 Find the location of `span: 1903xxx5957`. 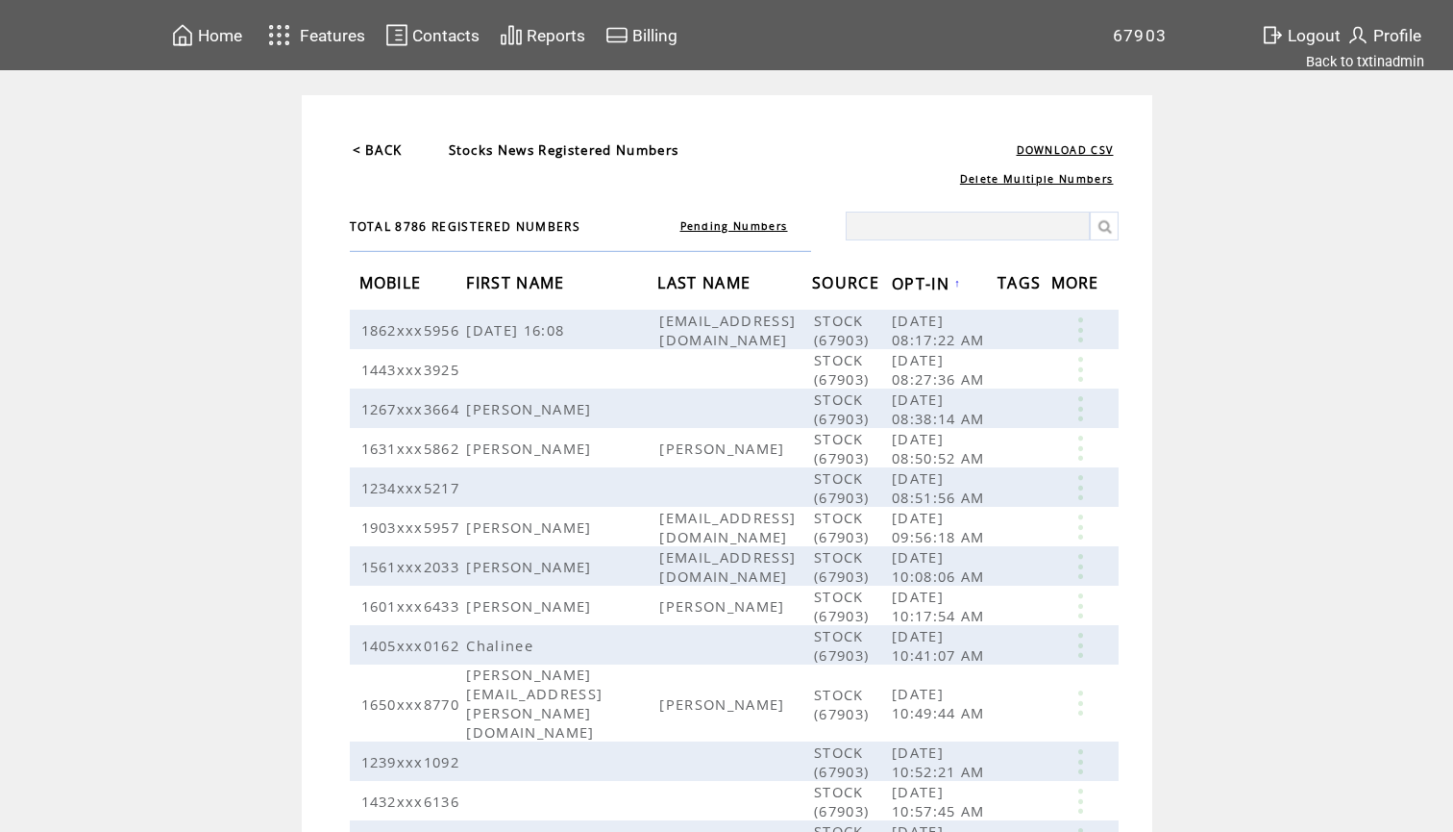

span: 1903xxx5957 is located at coordinates (413, 527).